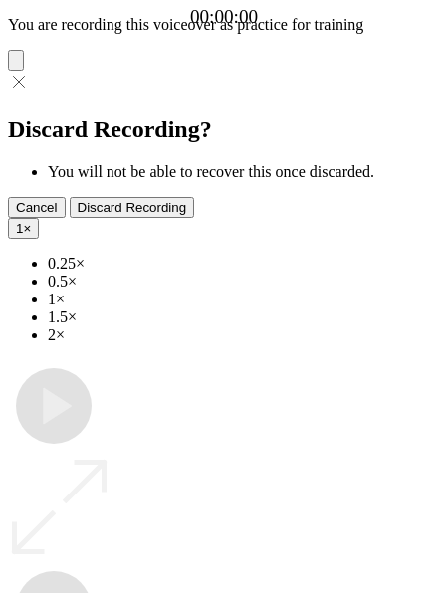 The width and height of the screenshot is (448, 593). Describe the element at coordinates (244, 172) in the screenshot. I see `li: You will not be able to recover this once discarded.` at that location.